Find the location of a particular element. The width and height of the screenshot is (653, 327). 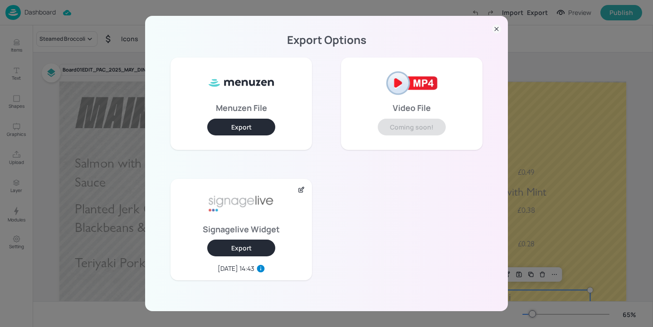

p: Signagelive Widget is located at coordinates (241, 229).